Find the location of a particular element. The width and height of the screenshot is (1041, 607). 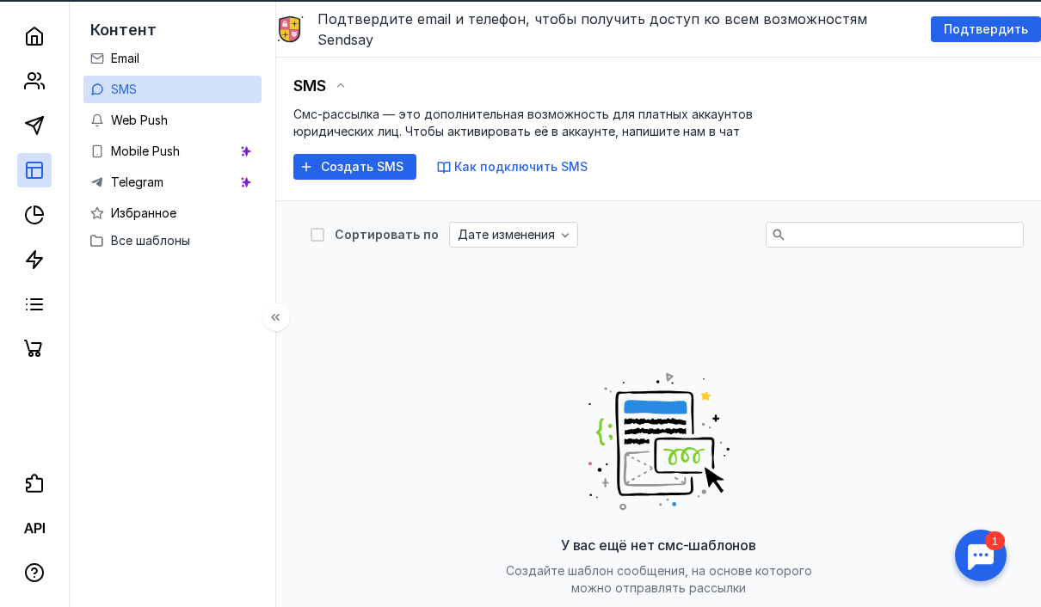

a: Mobile Push is located at coordinates (172, 151).